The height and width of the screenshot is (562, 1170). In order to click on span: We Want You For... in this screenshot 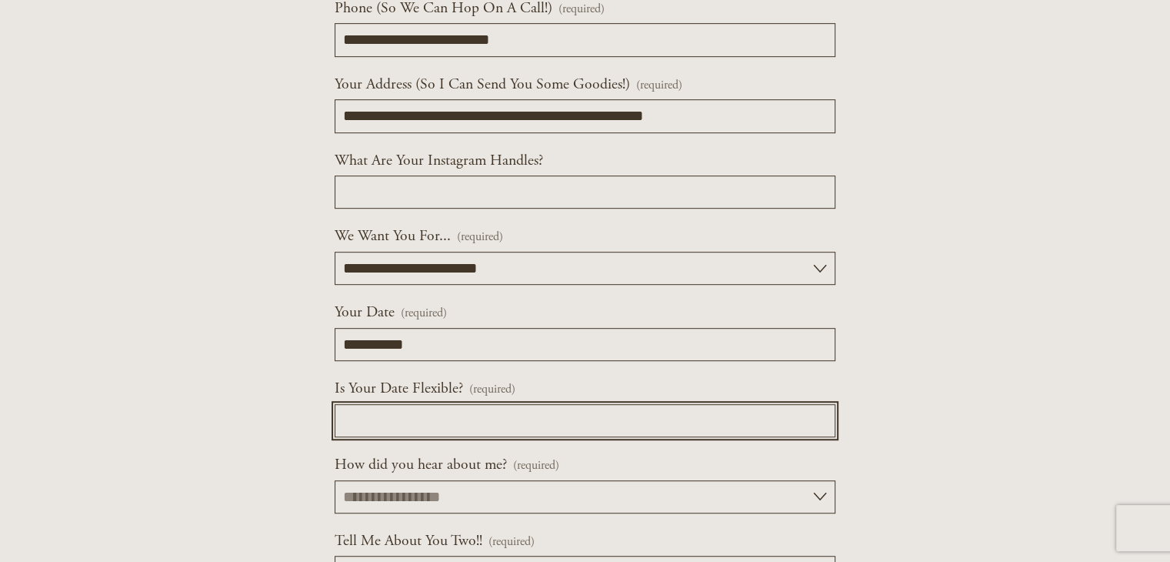, I will do `click(392, 235)`.